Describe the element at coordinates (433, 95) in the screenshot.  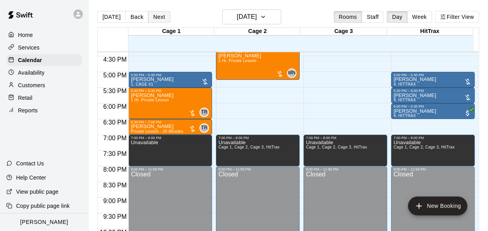
I see `div: 5:30 PM – 6:00 PM: AJ Frizalone` at that location.